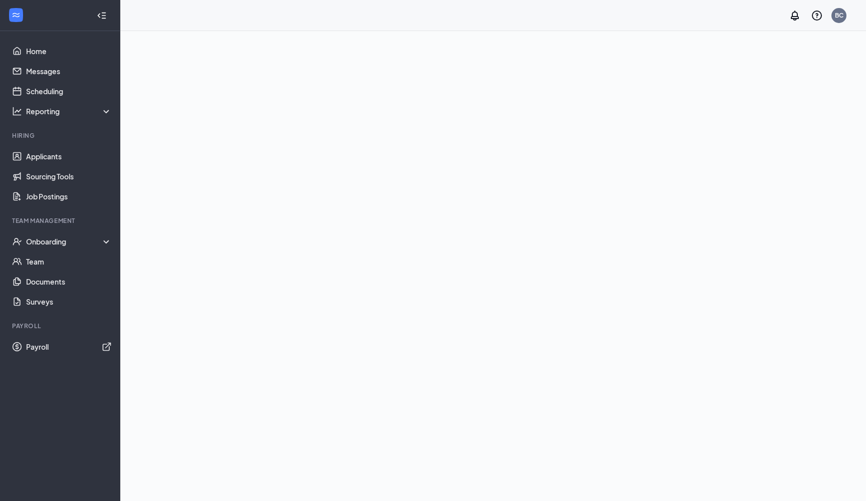 The height and width of the screenshot is (501, 866). What do you see at coordinates (69, 51) in the screenshot?
I see `a: Home` at bounding box center [69, 51].